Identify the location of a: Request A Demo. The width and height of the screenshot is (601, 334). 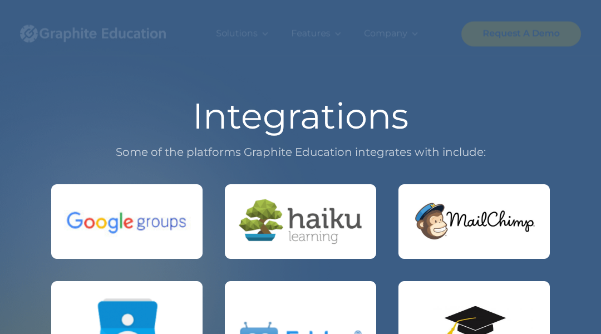
(521, 33).